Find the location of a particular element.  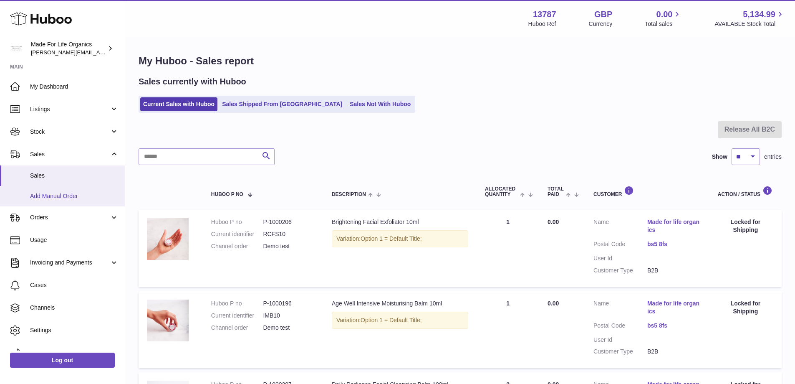

span: entries is located at coordinates (773, 157).